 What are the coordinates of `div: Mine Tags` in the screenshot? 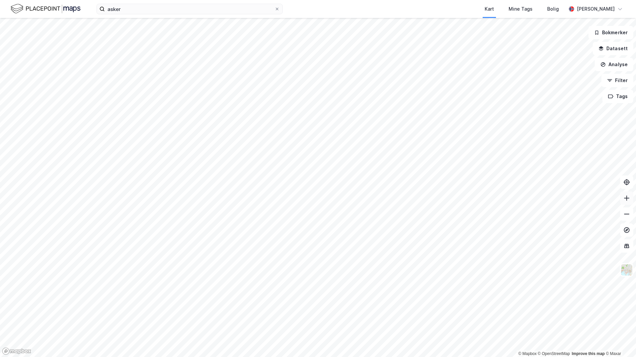 It's located at (521, 9).